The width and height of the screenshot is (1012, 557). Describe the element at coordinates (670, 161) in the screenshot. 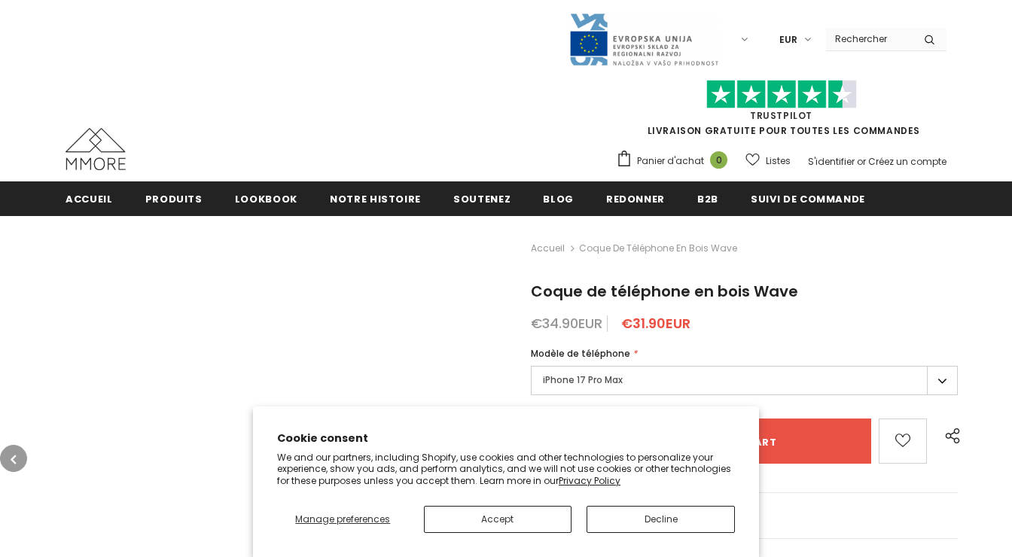

I see `span: Panier d'achat` at that location.